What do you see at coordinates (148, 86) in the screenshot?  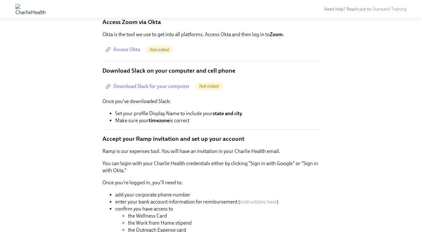 I see `span: Download Slack for your computer` at bounding box center [148, 86].